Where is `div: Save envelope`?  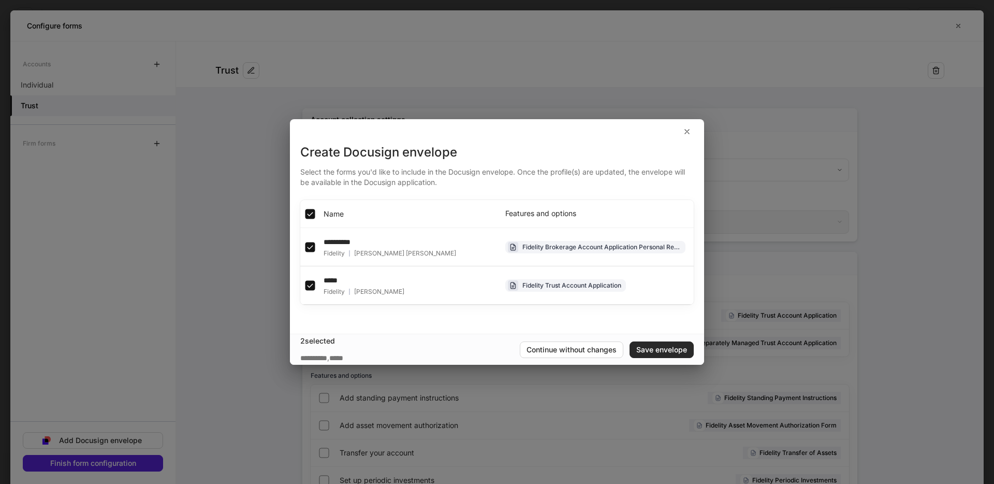
div: Save envelope is located at coordinates (662, 350).